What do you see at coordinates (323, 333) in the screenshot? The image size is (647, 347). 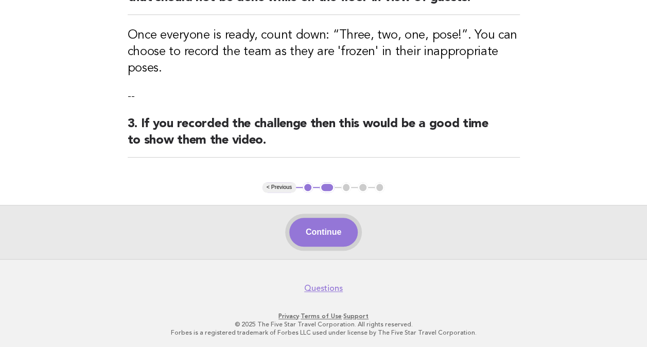 I see `p: Forbes is a registered trademark of Forbes LLC used under license by The Five Star Travel Corpora...` at bounding box center [323, 333].